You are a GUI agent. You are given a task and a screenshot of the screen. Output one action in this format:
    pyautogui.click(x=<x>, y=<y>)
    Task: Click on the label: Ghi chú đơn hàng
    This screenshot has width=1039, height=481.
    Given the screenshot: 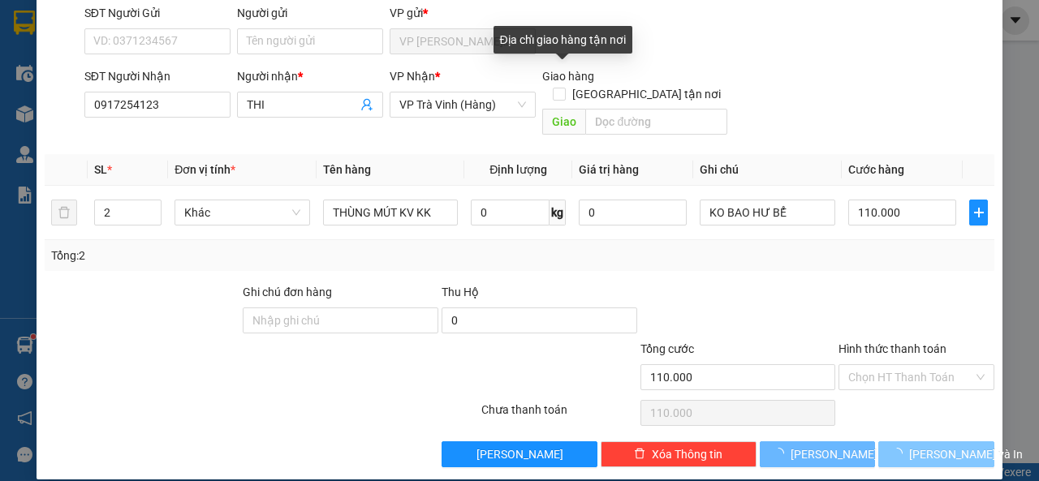 What is the action you would take?
    pyautogui.click(x=287, y=292)
    